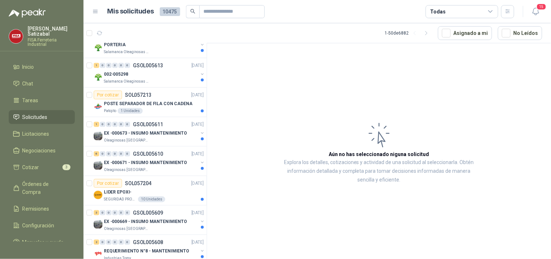  What do you see at coordinates (130, 111) in the screenshot?
I see `div: 1 Unidades` at bounding box center [130, 111].